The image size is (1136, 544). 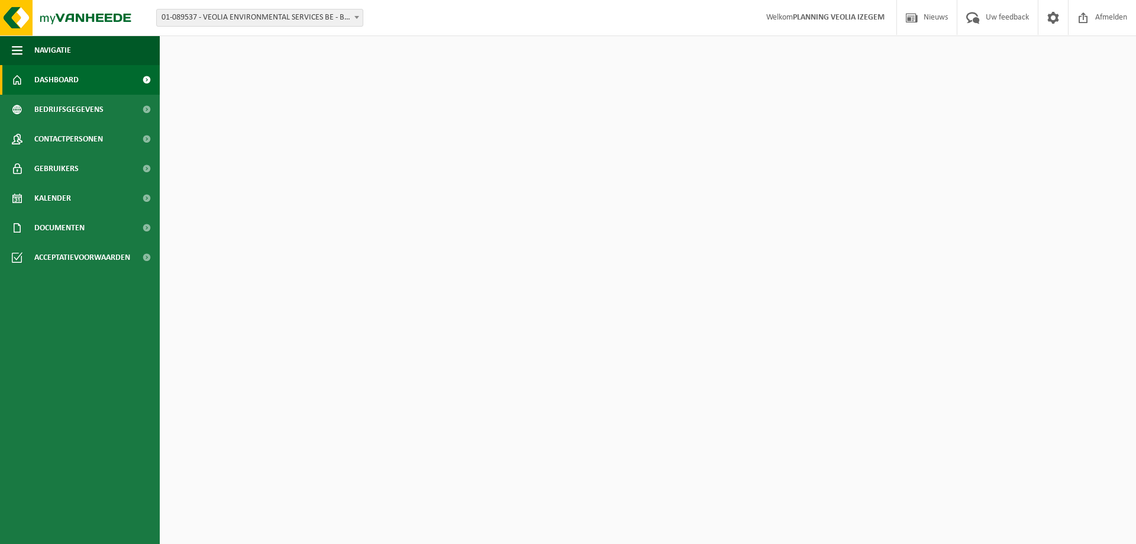 I want to click on span: Dashboard, so click(x=56, y=80).